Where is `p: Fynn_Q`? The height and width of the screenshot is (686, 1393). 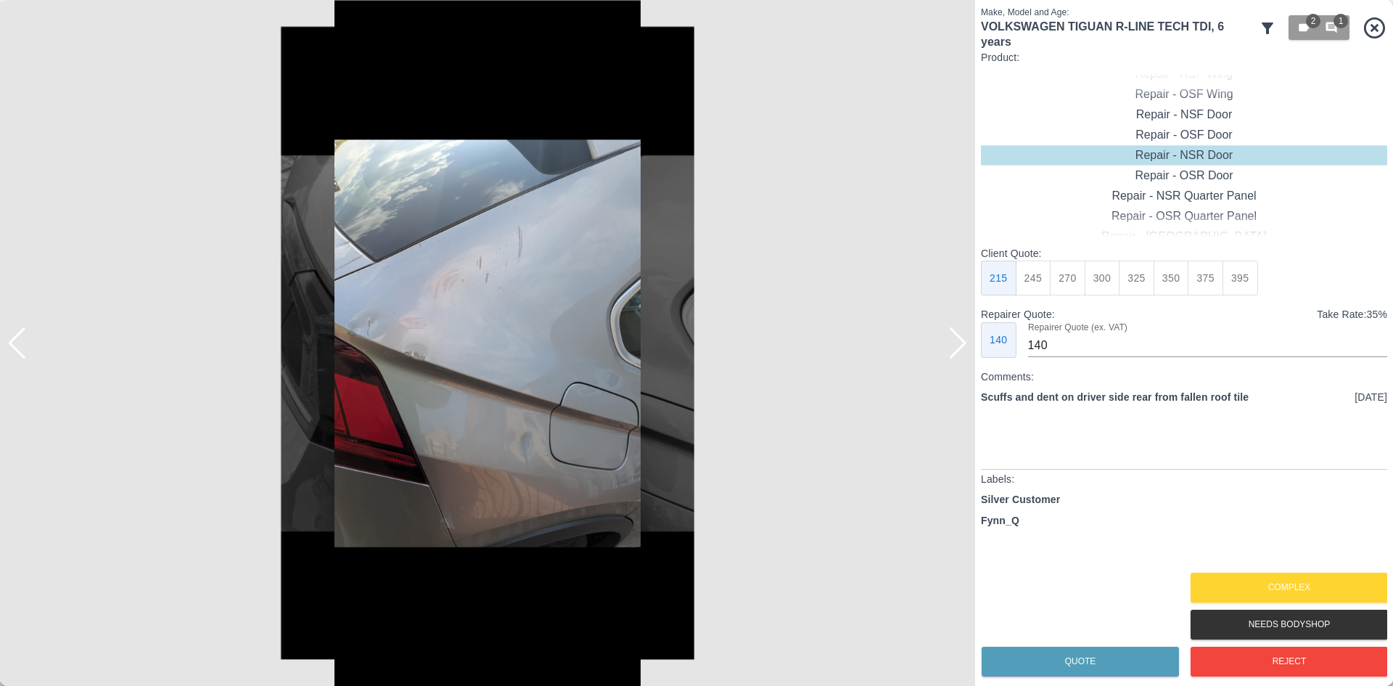
p: Fynn_Q is located at coordinates (1000, 520).